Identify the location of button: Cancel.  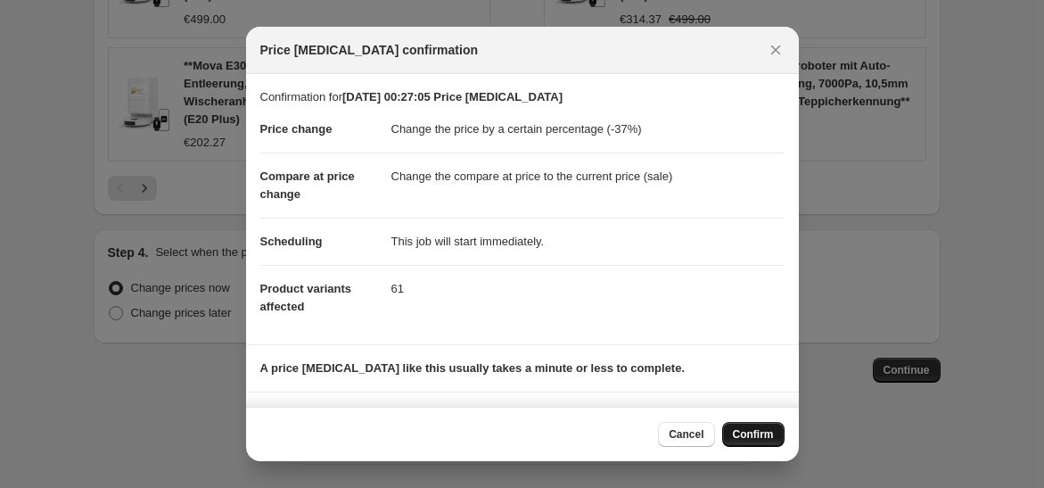
(686, 434).